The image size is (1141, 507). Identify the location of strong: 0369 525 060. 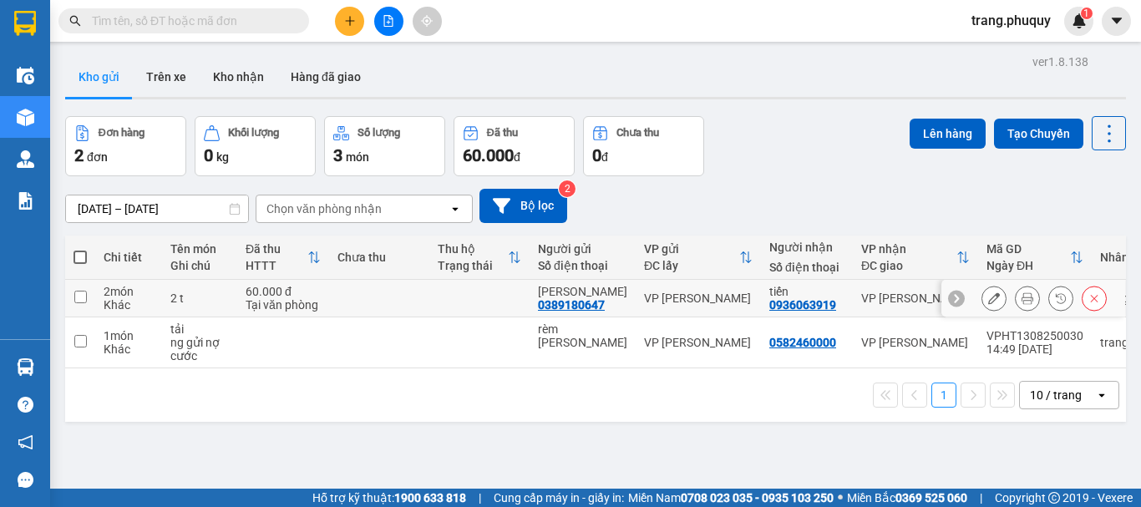
(931, 498).